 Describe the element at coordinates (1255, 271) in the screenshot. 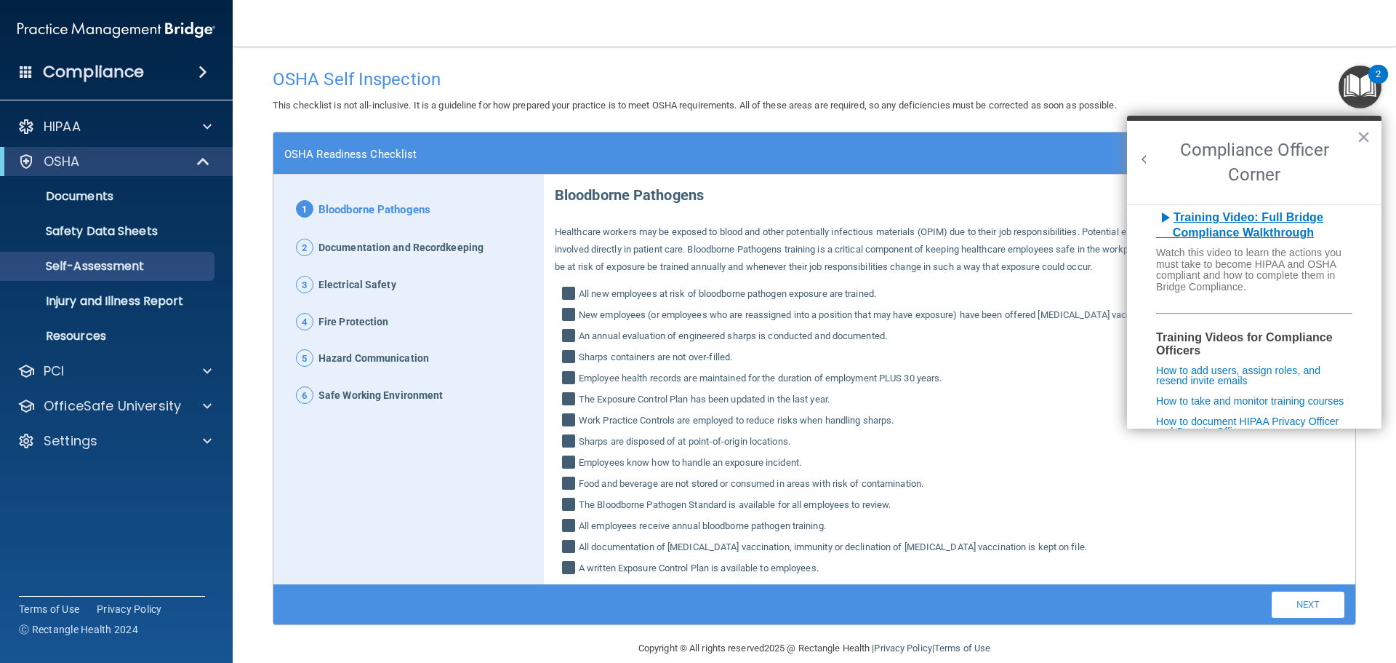

I see `h6: Watch this video to learn the actions you must take to become HIPAA and OSHA compliant and how to...` at that location.